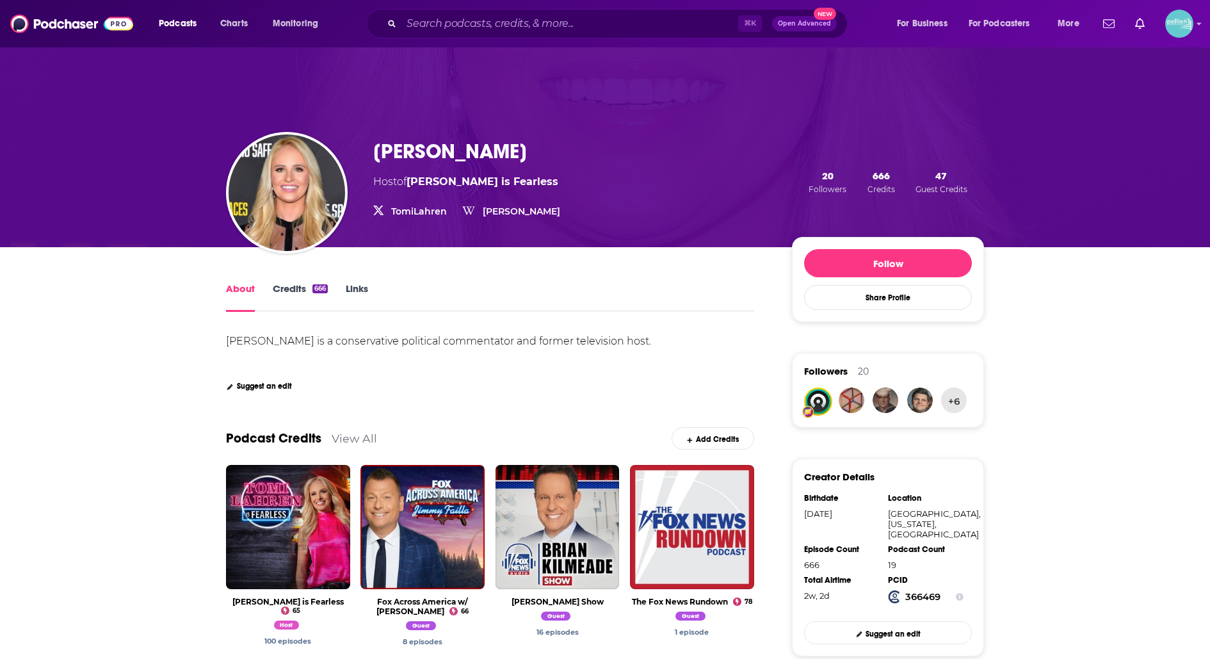  I want to click on img: Podchaser Creator ID logo, so click(894, 597).